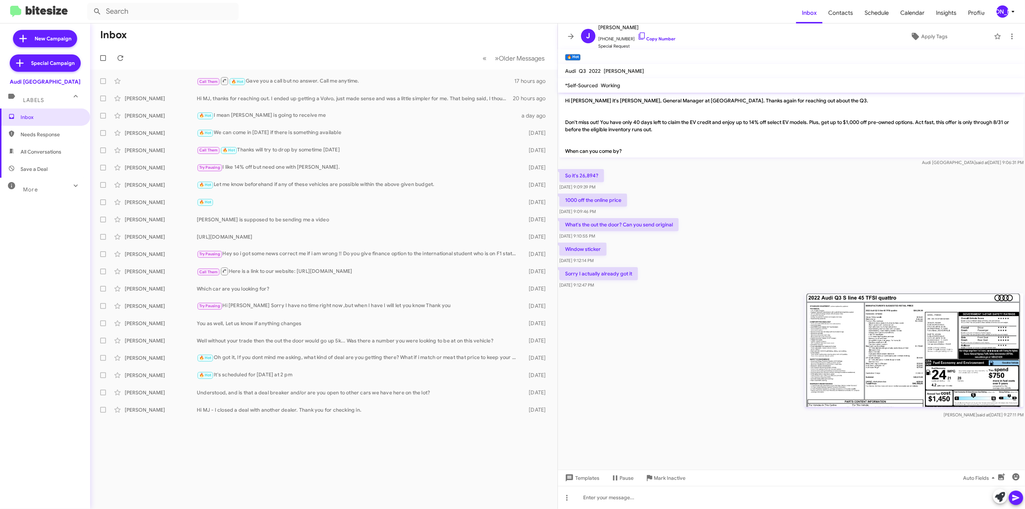  What do you see at coordinates (582, 85) in the screenshot?
I see `span: *Self-Sourced` at bounding box center [582, 85].